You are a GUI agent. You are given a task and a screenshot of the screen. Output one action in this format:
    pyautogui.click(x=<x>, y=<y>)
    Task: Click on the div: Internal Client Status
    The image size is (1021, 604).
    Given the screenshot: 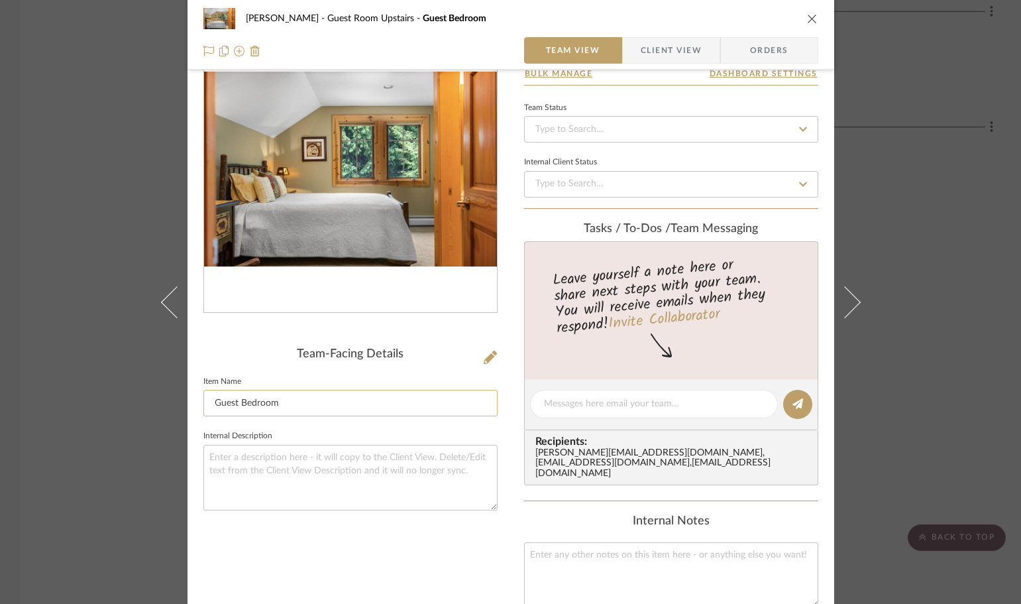 What is the action you would take?
    pyautogui.click(x=561, y=162)
    